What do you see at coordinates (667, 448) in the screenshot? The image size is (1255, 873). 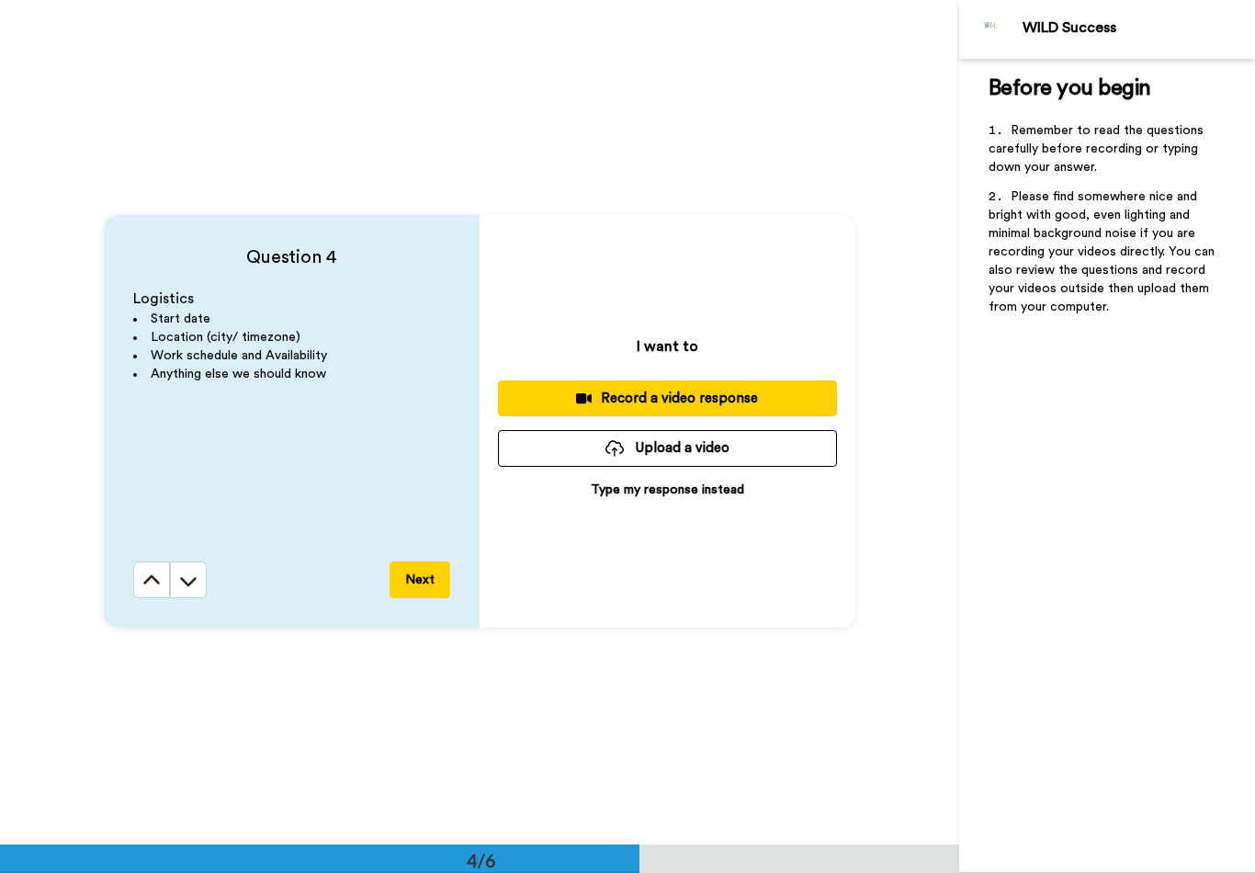 I see `button: Upload a video` at bounding box center [667, 448].